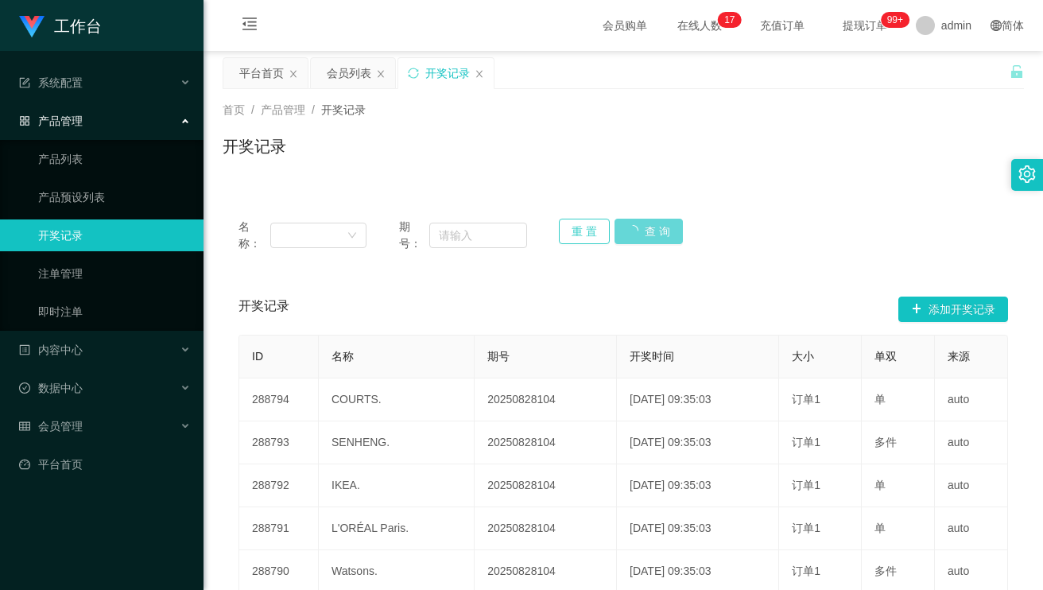  I want to click on span: 内容中心, so click(51, 350).